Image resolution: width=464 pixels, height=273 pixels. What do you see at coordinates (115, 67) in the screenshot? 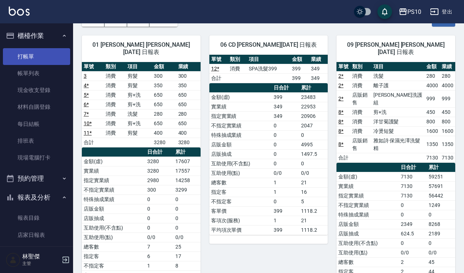
I see `th: 類別` at bounding box center [115, 67].